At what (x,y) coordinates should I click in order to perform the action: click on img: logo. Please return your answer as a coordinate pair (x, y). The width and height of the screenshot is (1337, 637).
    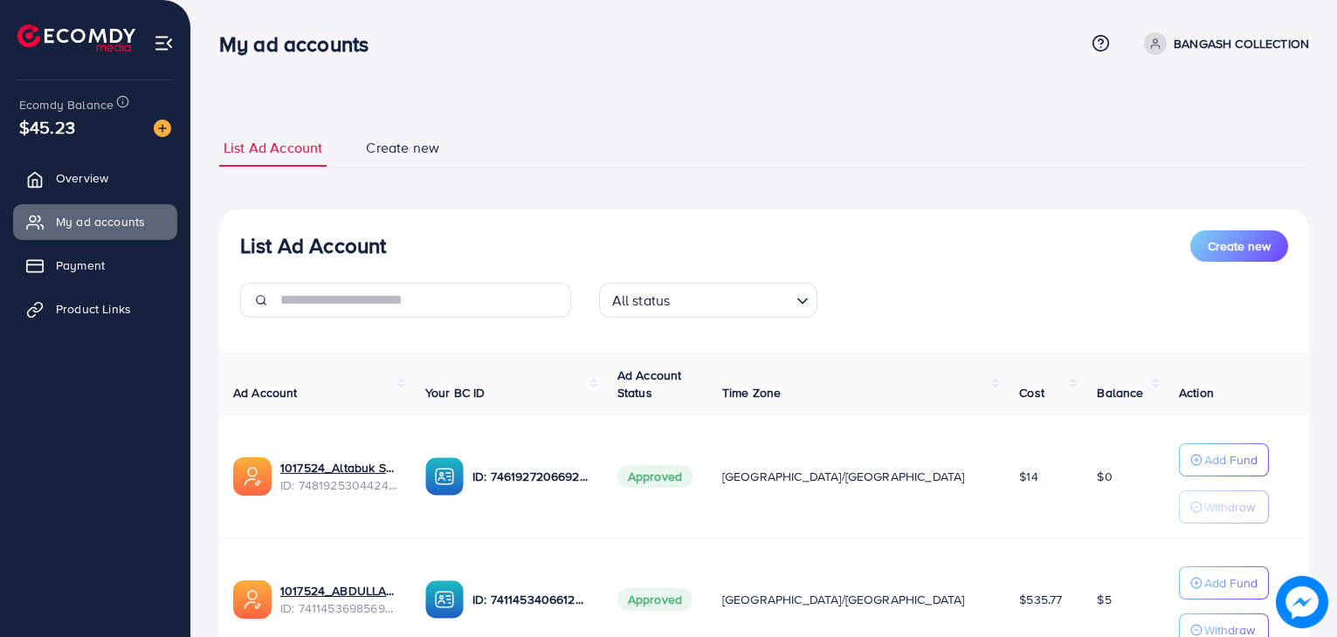
    Looking at the image, I should click on (76, 38).